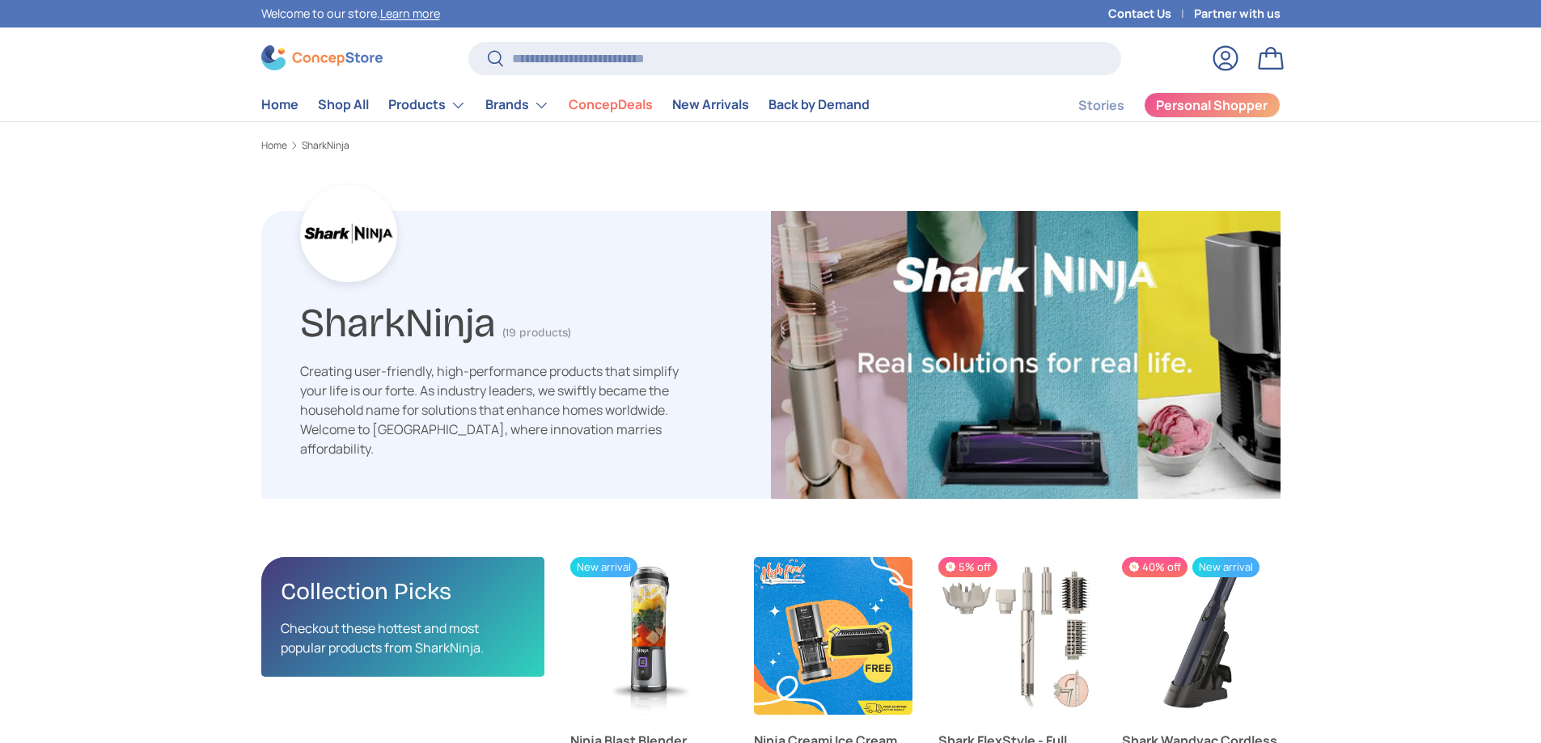 Image resolution: width=1541 pixels, height=743 pixels. What do you see at coordinates (403, 638) in the screenshot?
I see `p: Checkout these hottest and most popular products from SharkNinja.` at bounding box center [403, 638].